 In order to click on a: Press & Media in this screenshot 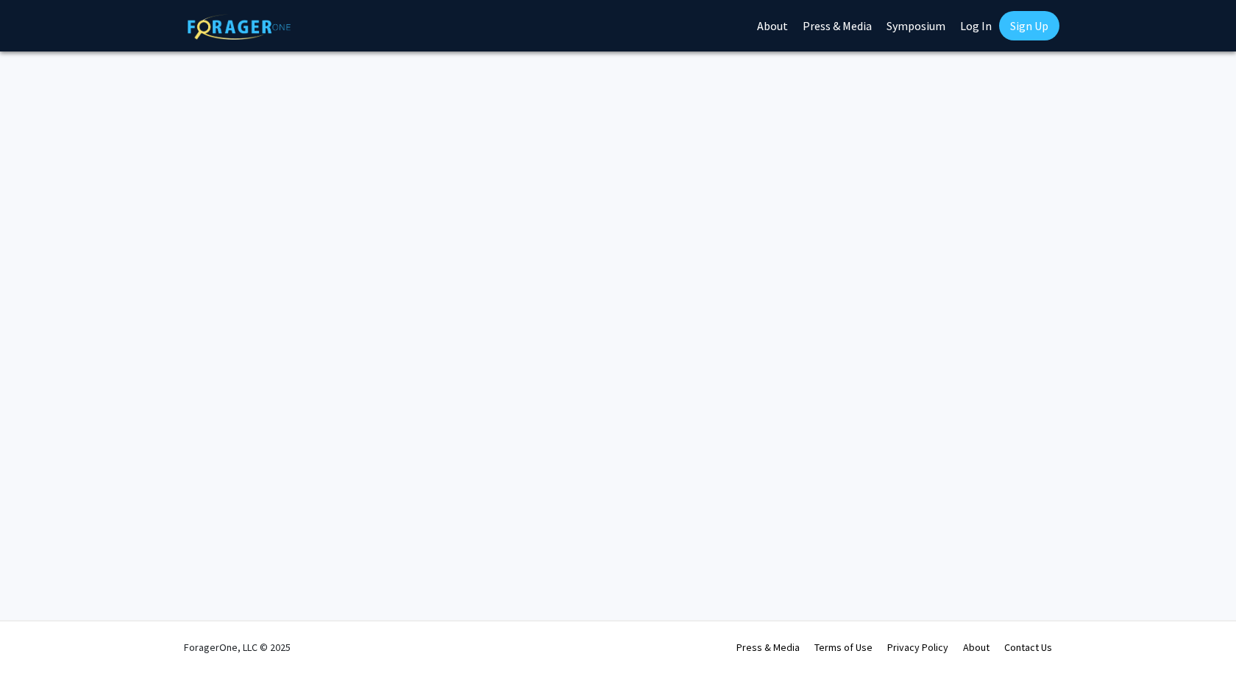, I will do `click(768, 647)`.